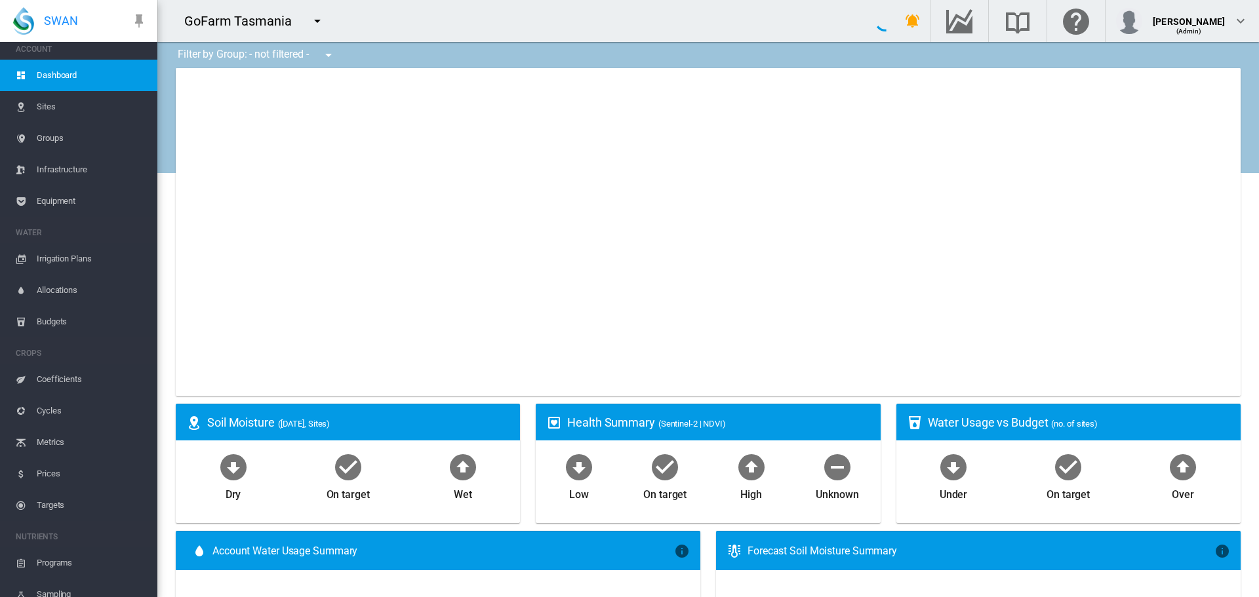 The height and width of the screenshot is (597, 1259). Describe the element at coordinates (579, 492) in the screenshot. I see `div: Low` at that location.